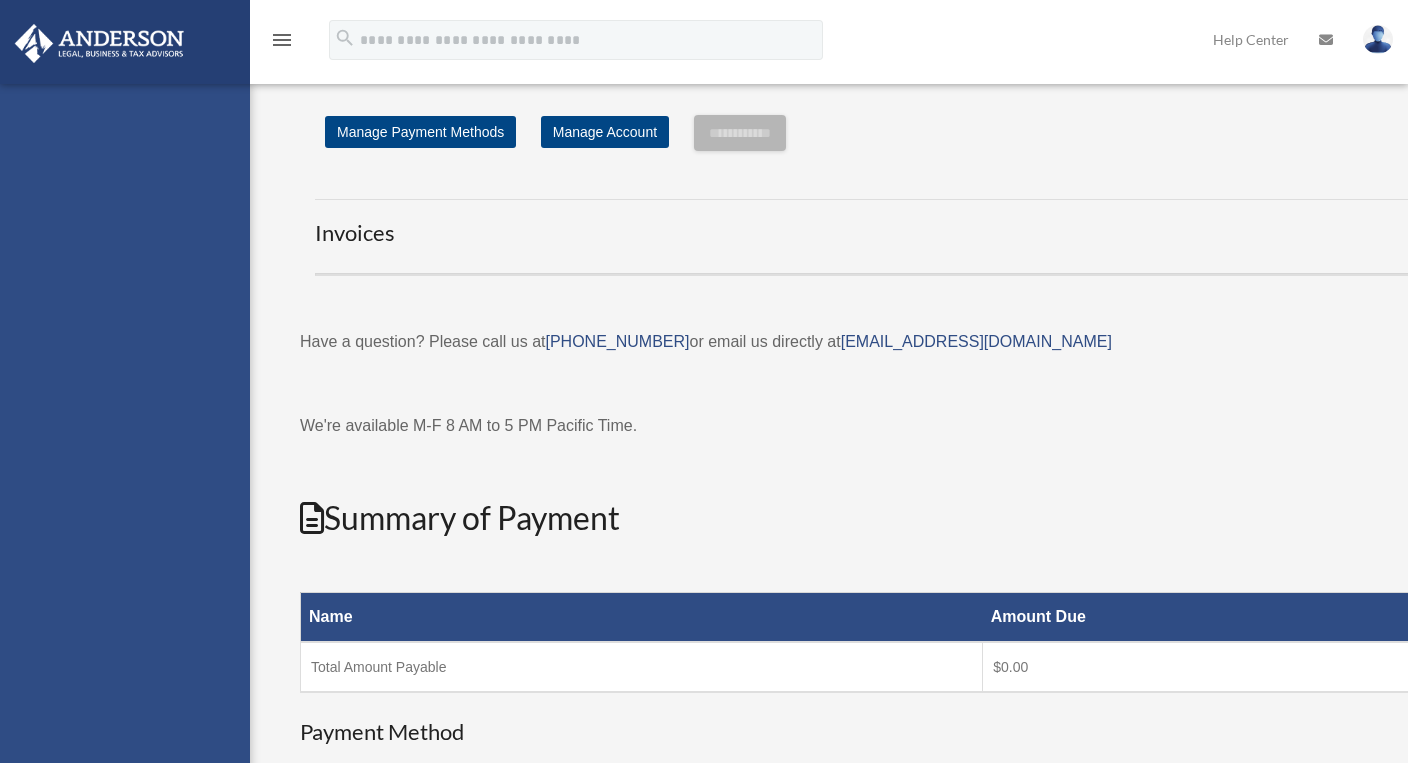 The height and width of the screenshot is (763, 1408). What do you see at coordinates (345, 38) in the screenshot?
I see `i: search` at bounding box center [345, 38].